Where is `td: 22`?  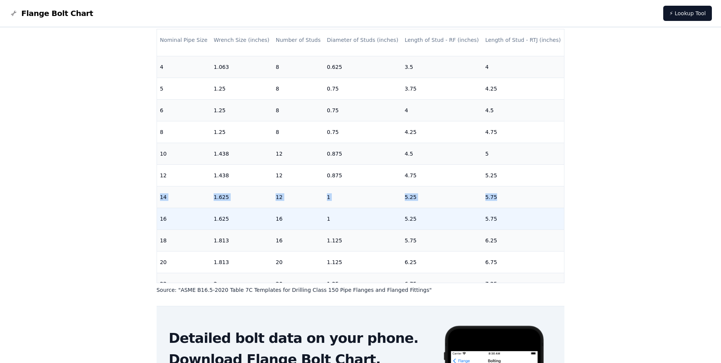 td: 22 is located at coordinates (184, 283).